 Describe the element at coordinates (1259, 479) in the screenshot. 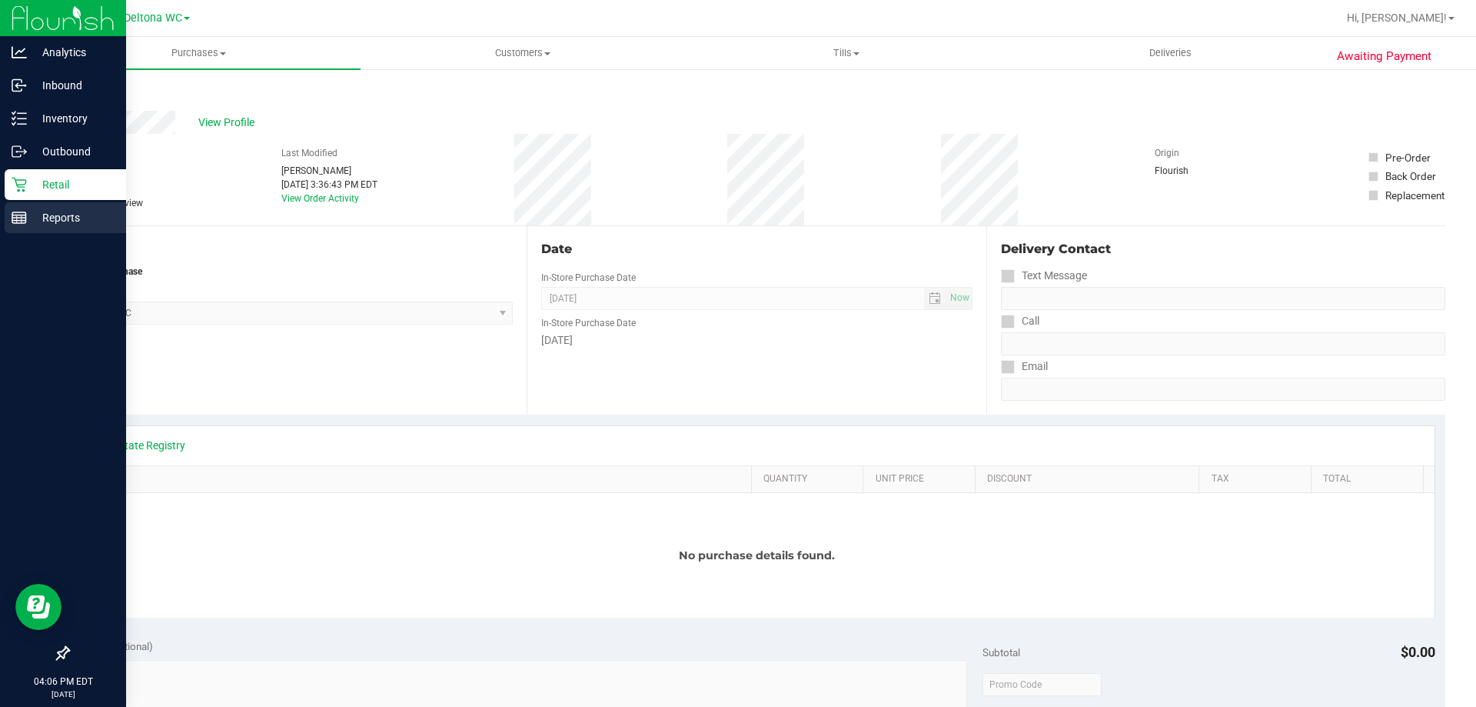

I see `a: Tax` at that location.